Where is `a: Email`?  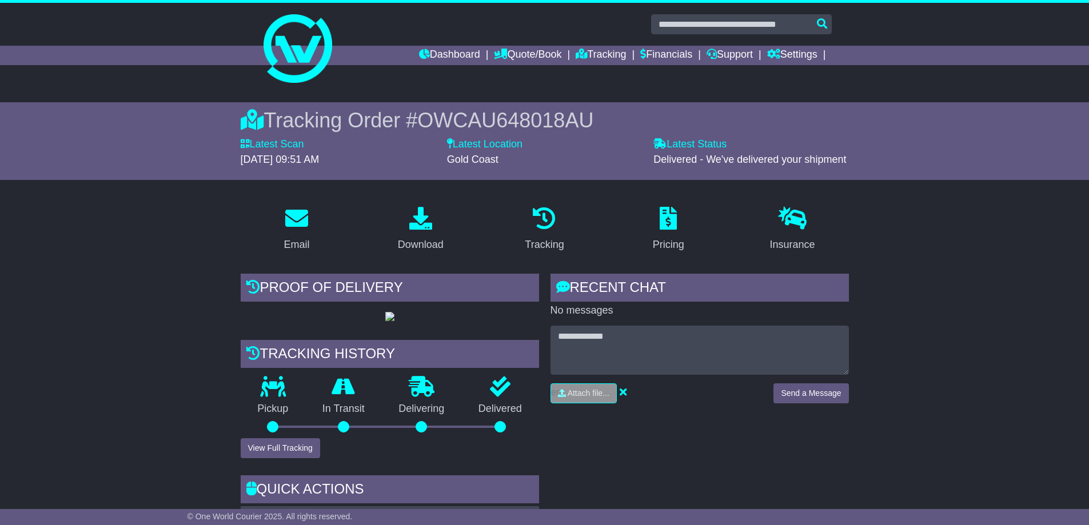
a: Email is located at coordinates (296, 230).